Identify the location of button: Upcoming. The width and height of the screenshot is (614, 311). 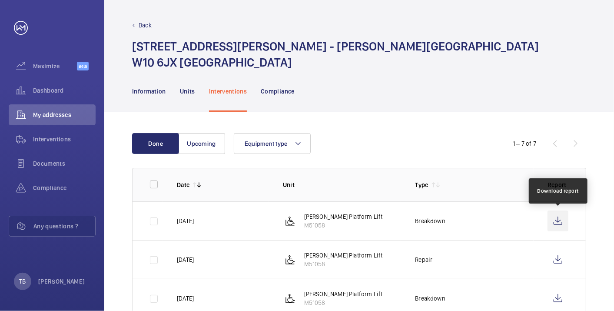
(202, 143).